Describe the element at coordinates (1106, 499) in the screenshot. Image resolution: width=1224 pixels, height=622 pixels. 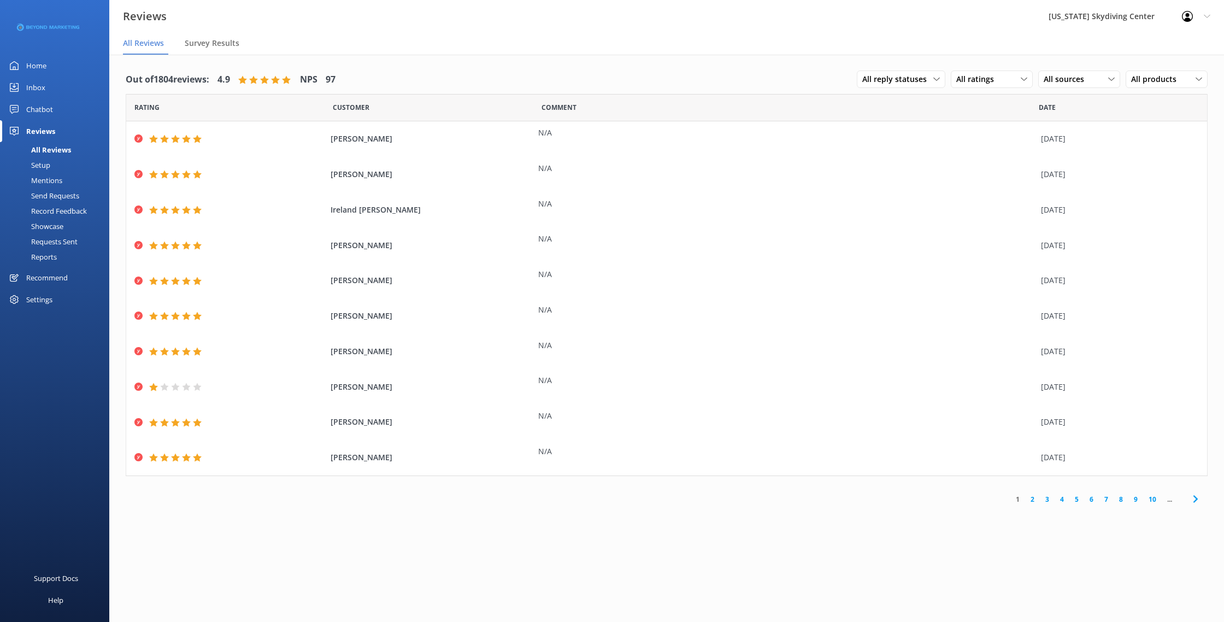
I see `a: 7` at that location.